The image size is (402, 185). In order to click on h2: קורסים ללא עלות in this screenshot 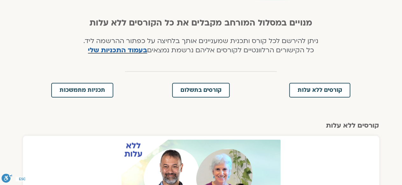, I will do `click(201, 125)`.